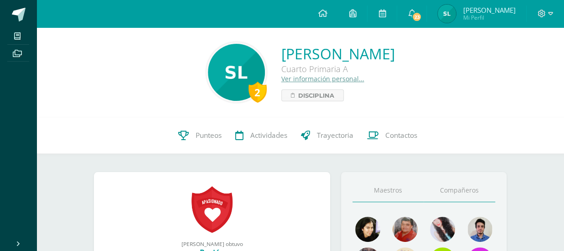 This screenshot has height=251, width=564. I want to click on span: Trayectoria, so click(335, 135).